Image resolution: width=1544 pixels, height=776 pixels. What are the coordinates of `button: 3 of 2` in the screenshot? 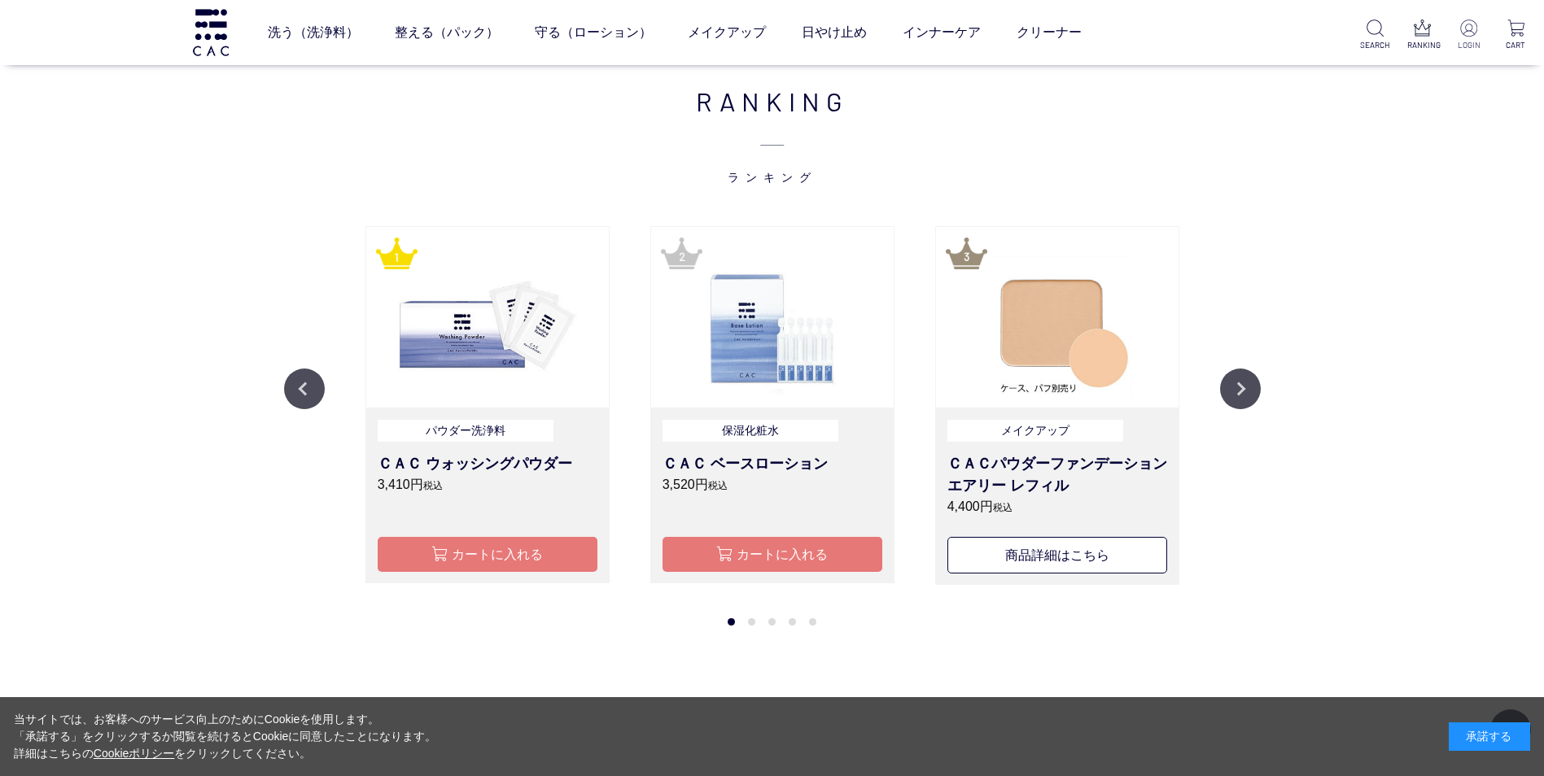 It's located at (772, 622).